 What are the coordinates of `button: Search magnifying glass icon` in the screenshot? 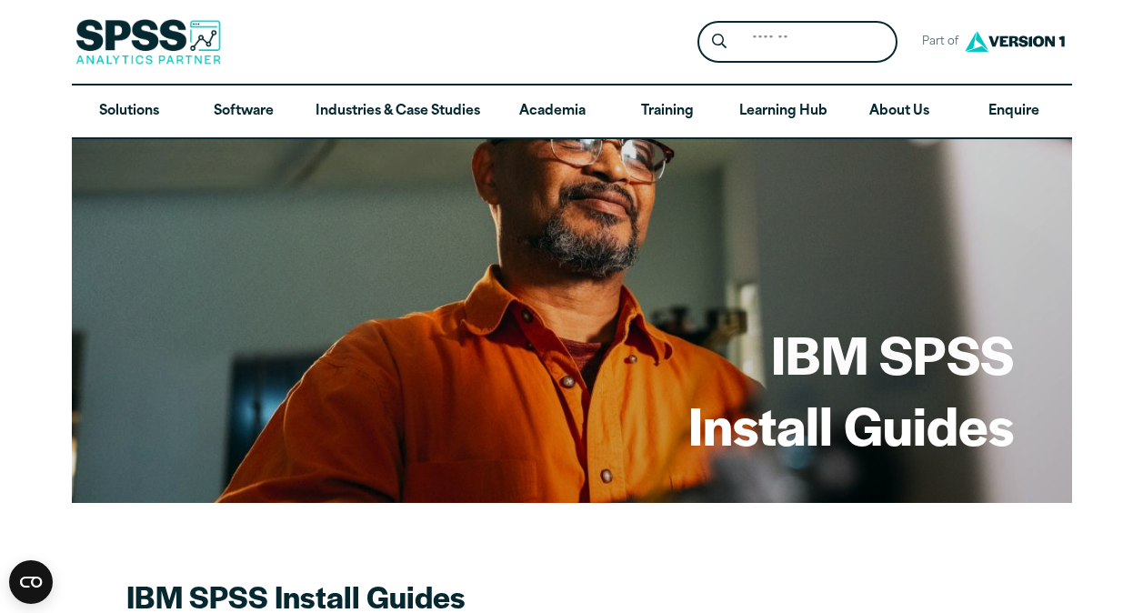 It's located at (719, 42).